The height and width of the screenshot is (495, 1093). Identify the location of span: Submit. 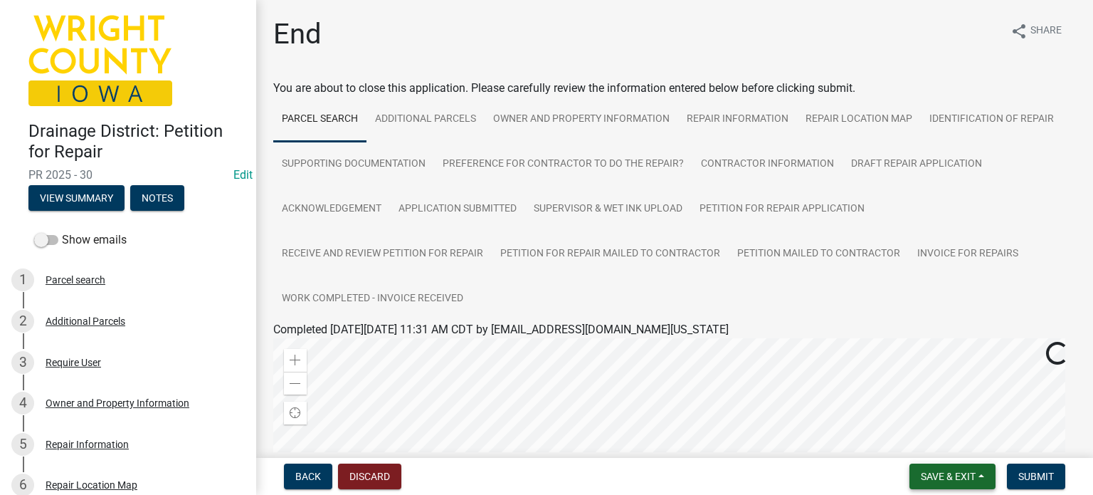
(1036, 476).